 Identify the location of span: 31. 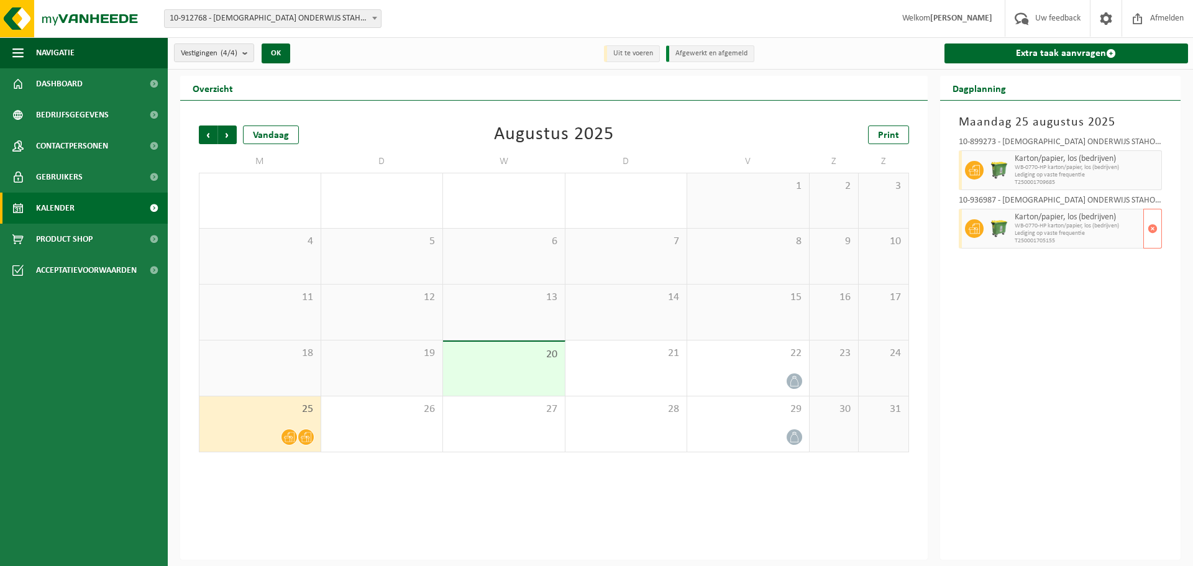
(883, 410).